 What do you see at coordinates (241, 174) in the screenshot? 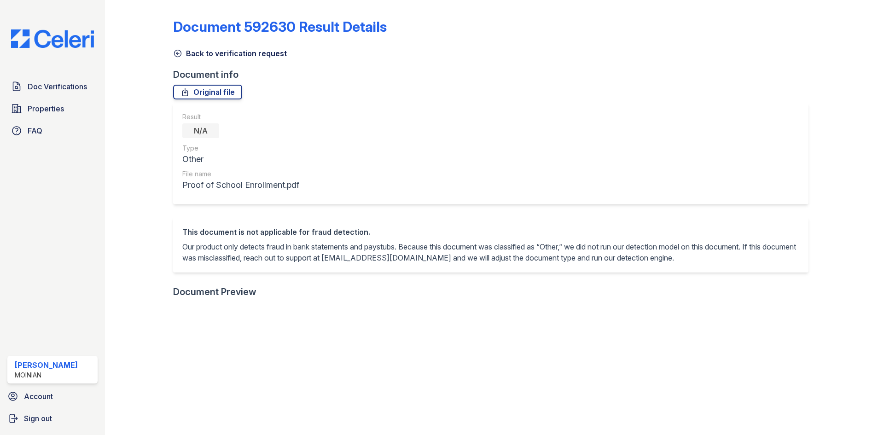
I see `div: File name` at bounding box center [241, 174].